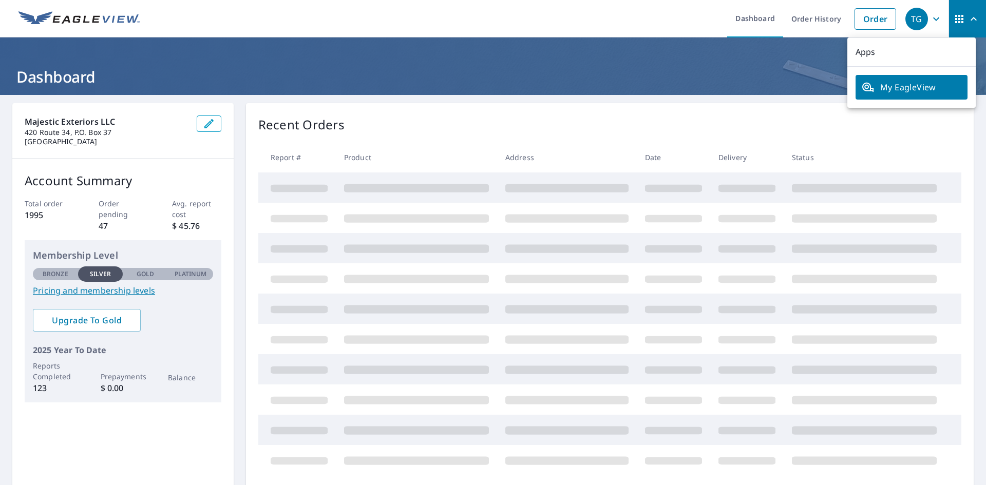 Image resolution: width=986 pixels, height=485 pixels. What do you see at coordinates (55, 274) in the screenshot?
I see `p: Bronze` at bounding box center [55, 274].